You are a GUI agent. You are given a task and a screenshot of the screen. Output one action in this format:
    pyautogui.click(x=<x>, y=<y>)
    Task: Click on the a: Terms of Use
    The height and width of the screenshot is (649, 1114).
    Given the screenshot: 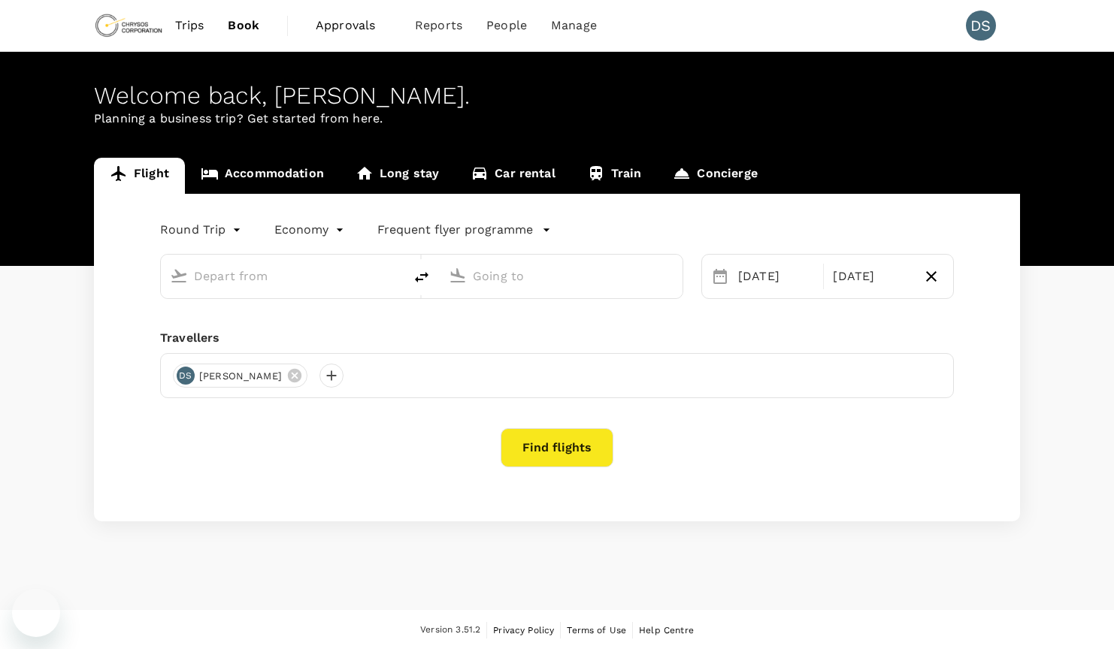 What is the action you would take?
    pyautogui.click(x=596, y=631)
    